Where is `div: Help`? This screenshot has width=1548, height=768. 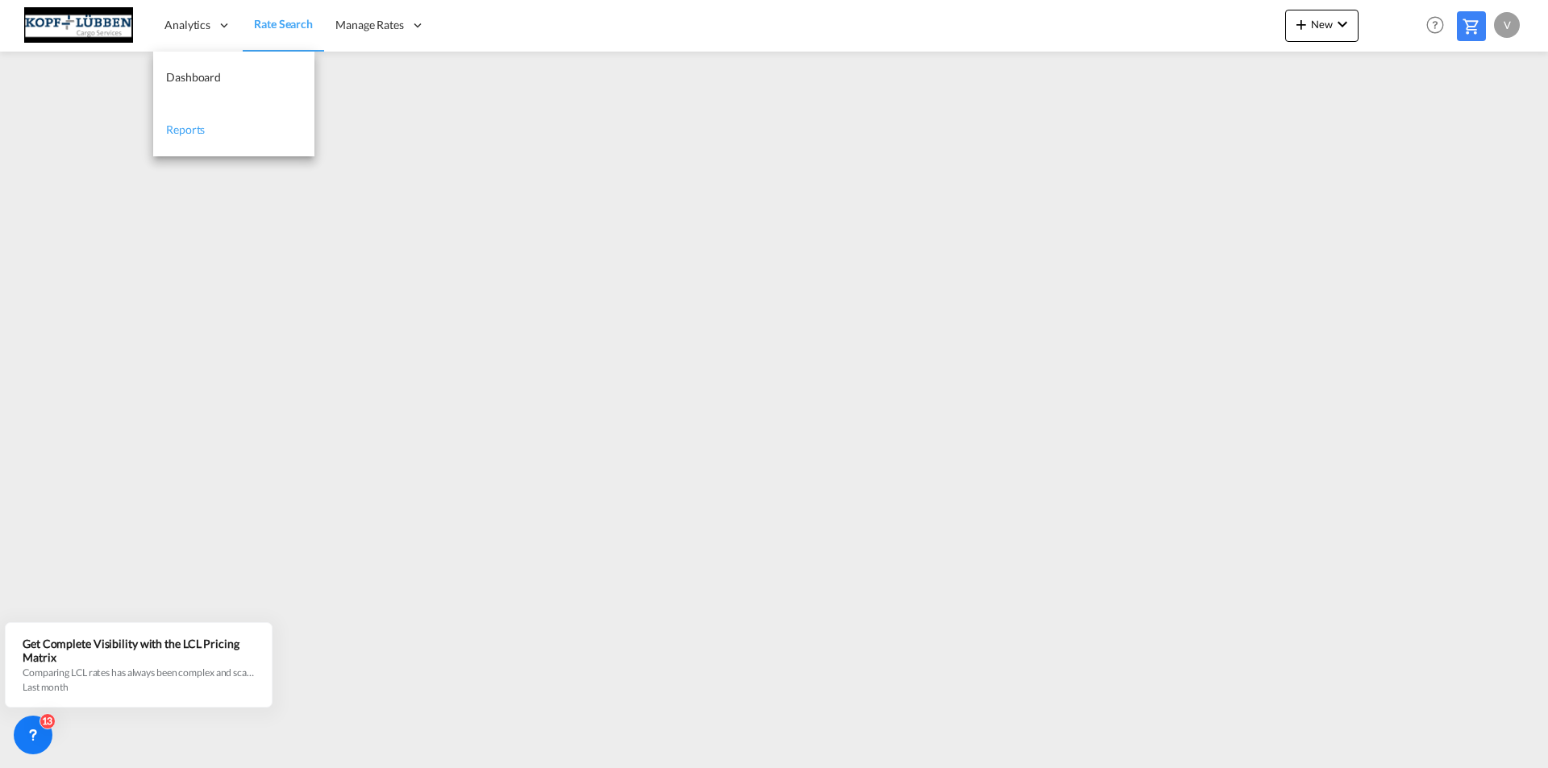 div: Help is located at coordinates (1439, 26).